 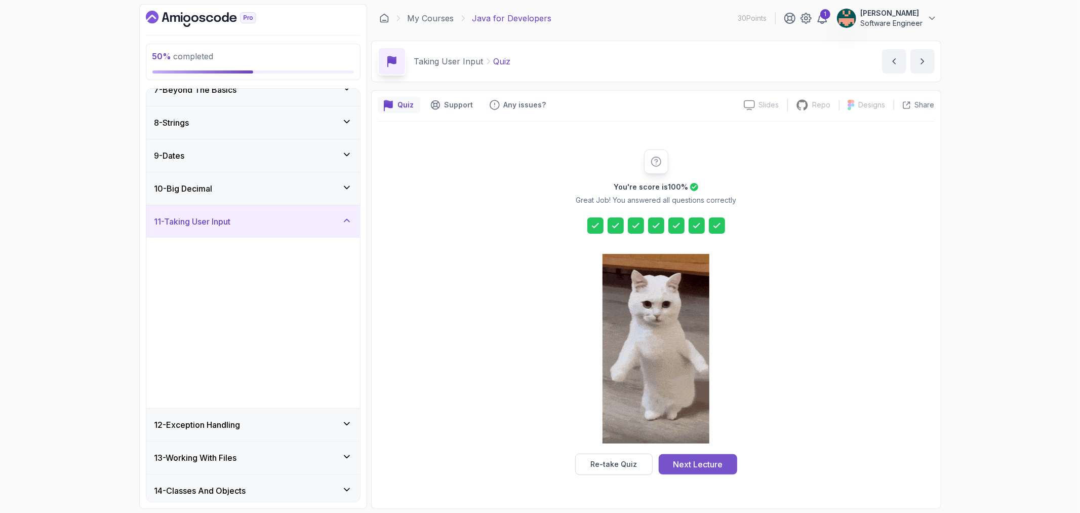 I want to click on button: 9-Dates, so click(x=253, y=156).